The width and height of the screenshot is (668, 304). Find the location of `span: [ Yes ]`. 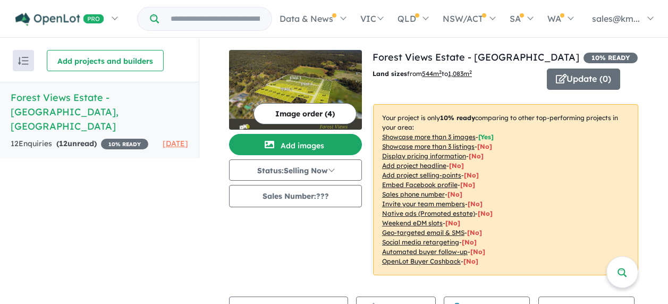

span: [ Yes ] is located at coordinates (486, 137).